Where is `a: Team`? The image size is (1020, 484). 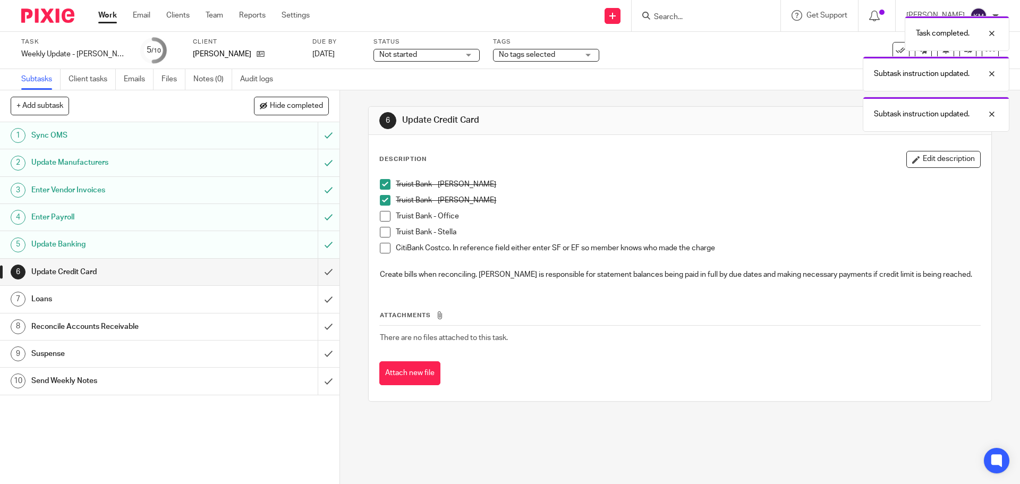 a: Team is located at coordinates (214, 15).